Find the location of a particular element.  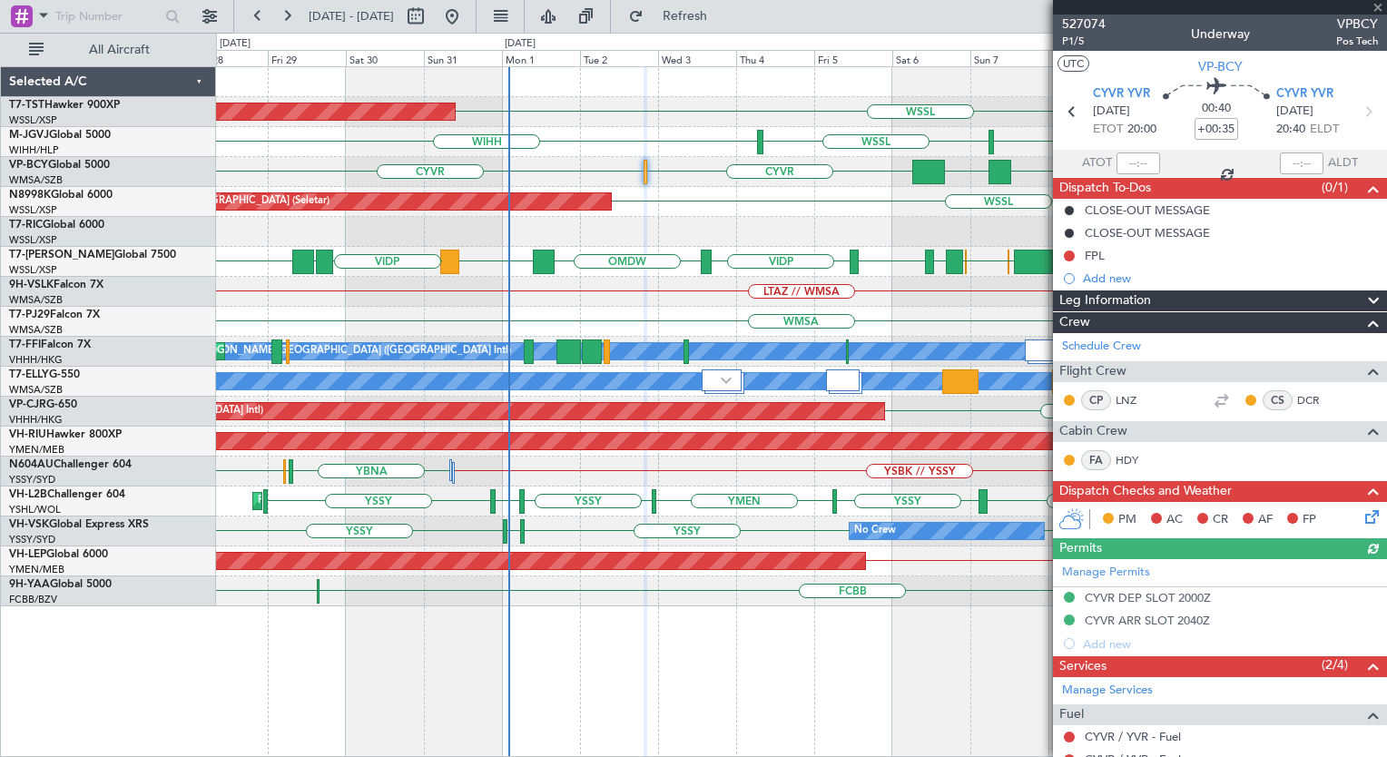

a: Manage Services is located at coordinates (1107, 691).